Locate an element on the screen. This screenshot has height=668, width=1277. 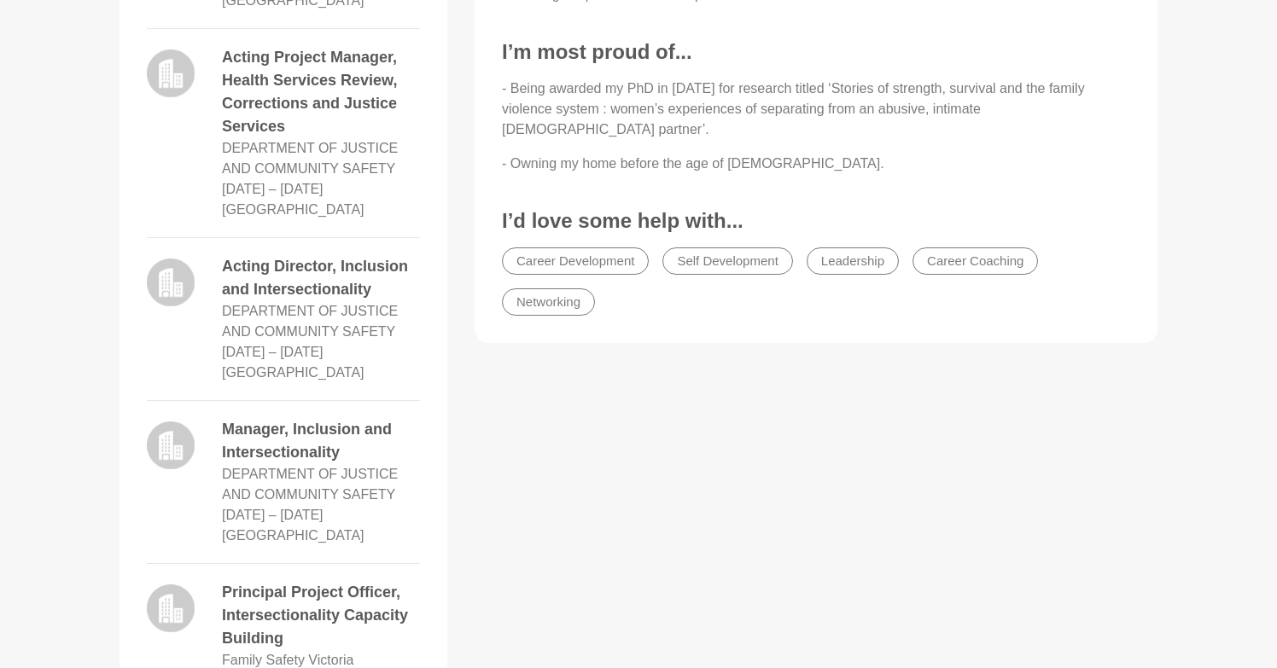
dd: February 2020 – July 2023 is located at coordinates (272, 516).